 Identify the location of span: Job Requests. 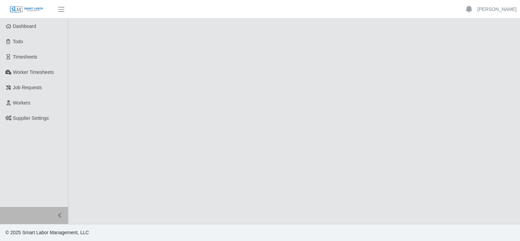
(28, 87).